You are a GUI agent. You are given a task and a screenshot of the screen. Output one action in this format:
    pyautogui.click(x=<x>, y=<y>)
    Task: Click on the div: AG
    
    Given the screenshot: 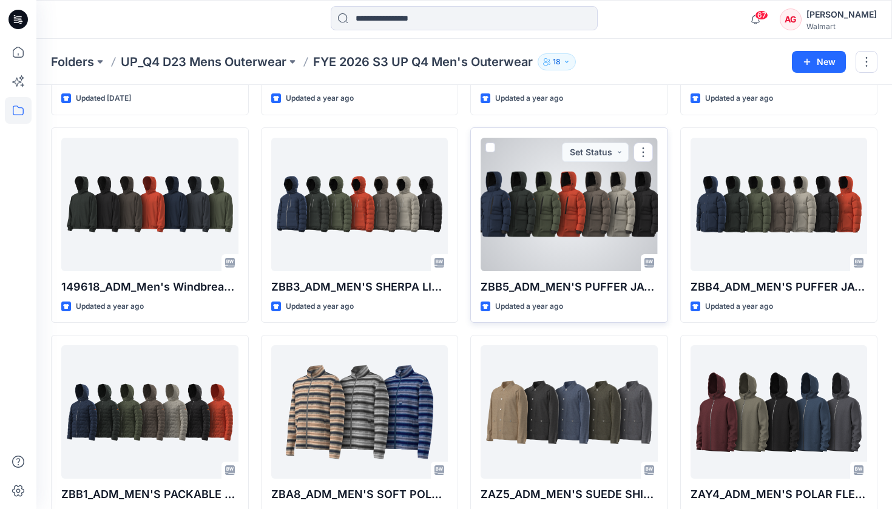 What is the action you would take?
    pyautogui.click(x=791, y=19)
    